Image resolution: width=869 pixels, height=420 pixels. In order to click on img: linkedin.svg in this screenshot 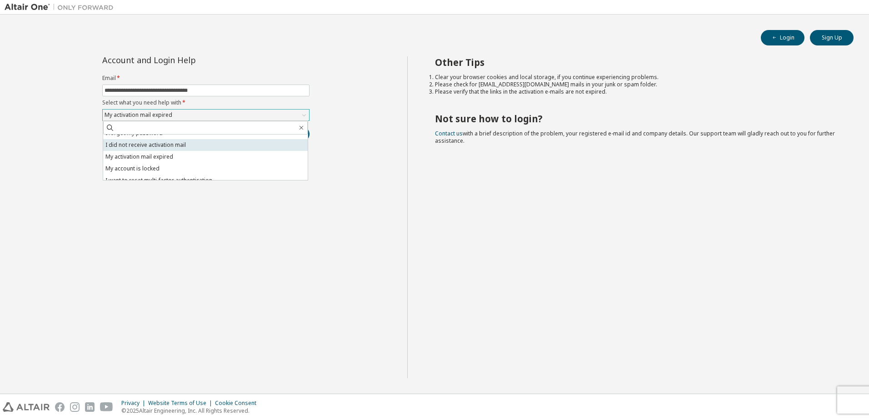, I will do `click(89, 407)`.